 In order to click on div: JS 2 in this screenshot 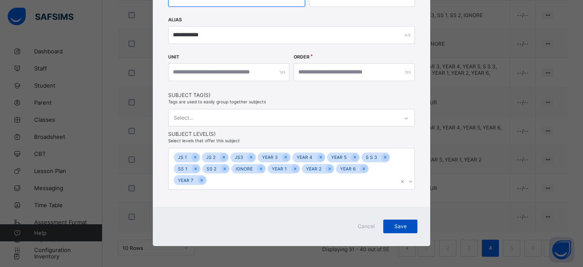, I will do `click(211, 157)`.